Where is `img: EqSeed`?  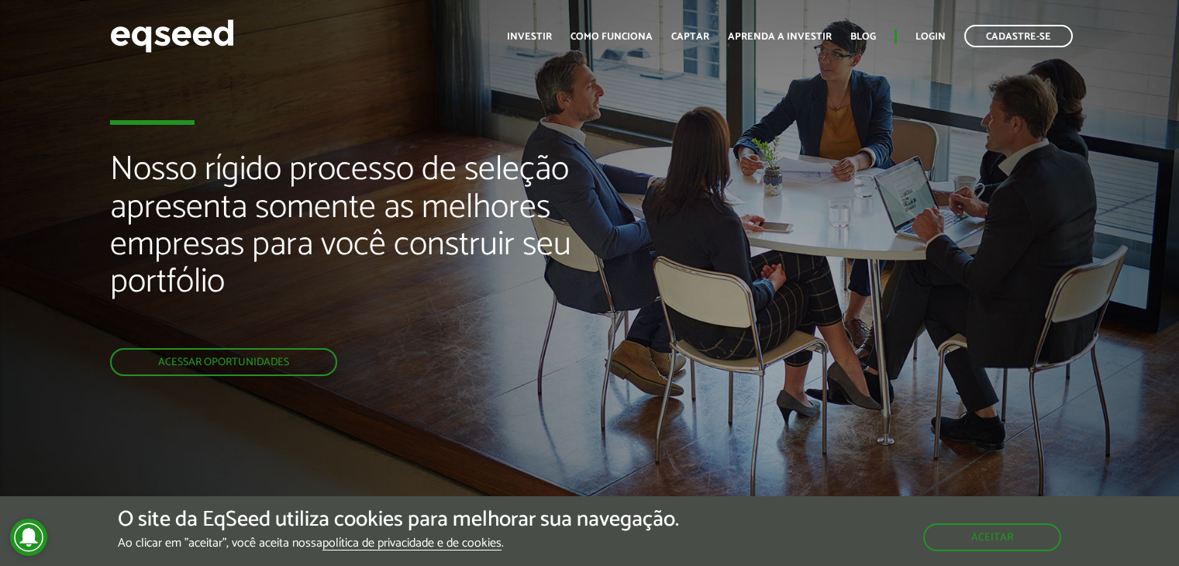 img: EqSeed is located at coordinates (172, 36).